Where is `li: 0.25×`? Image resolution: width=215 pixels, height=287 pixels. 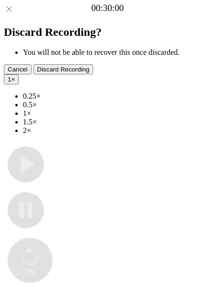
li: 0.25× is located at coordinates (117, 96).